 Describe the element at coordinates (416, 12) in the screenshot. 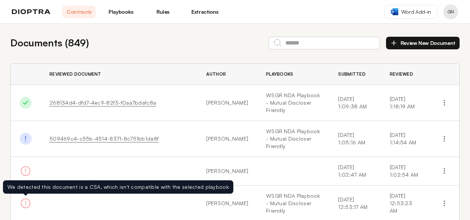

I see `span: Word Add-in` at that location.